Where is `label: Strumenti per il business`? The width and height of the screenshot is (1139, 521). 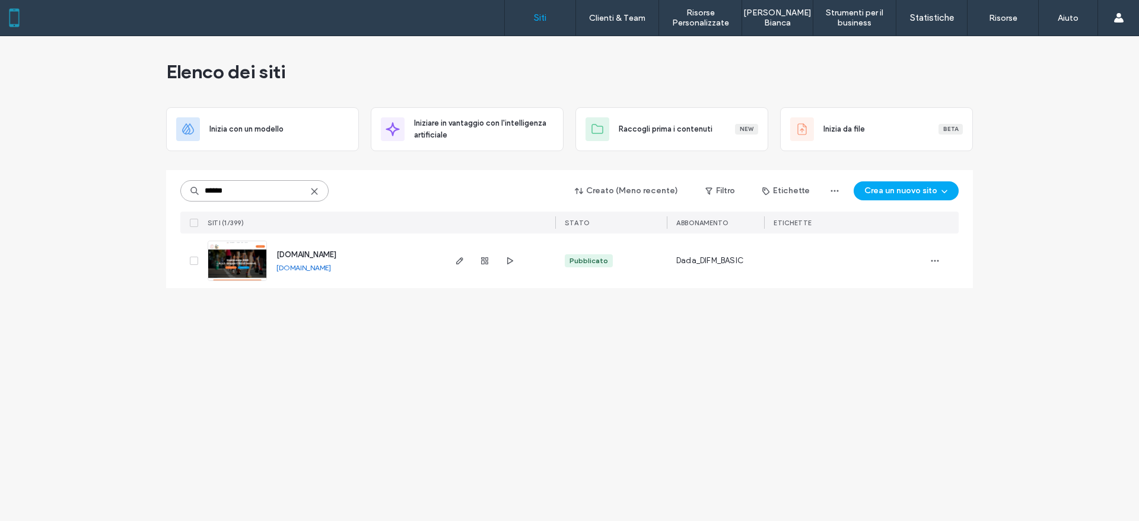 label: Strumenti per il business is located at coordinates (854, 18).